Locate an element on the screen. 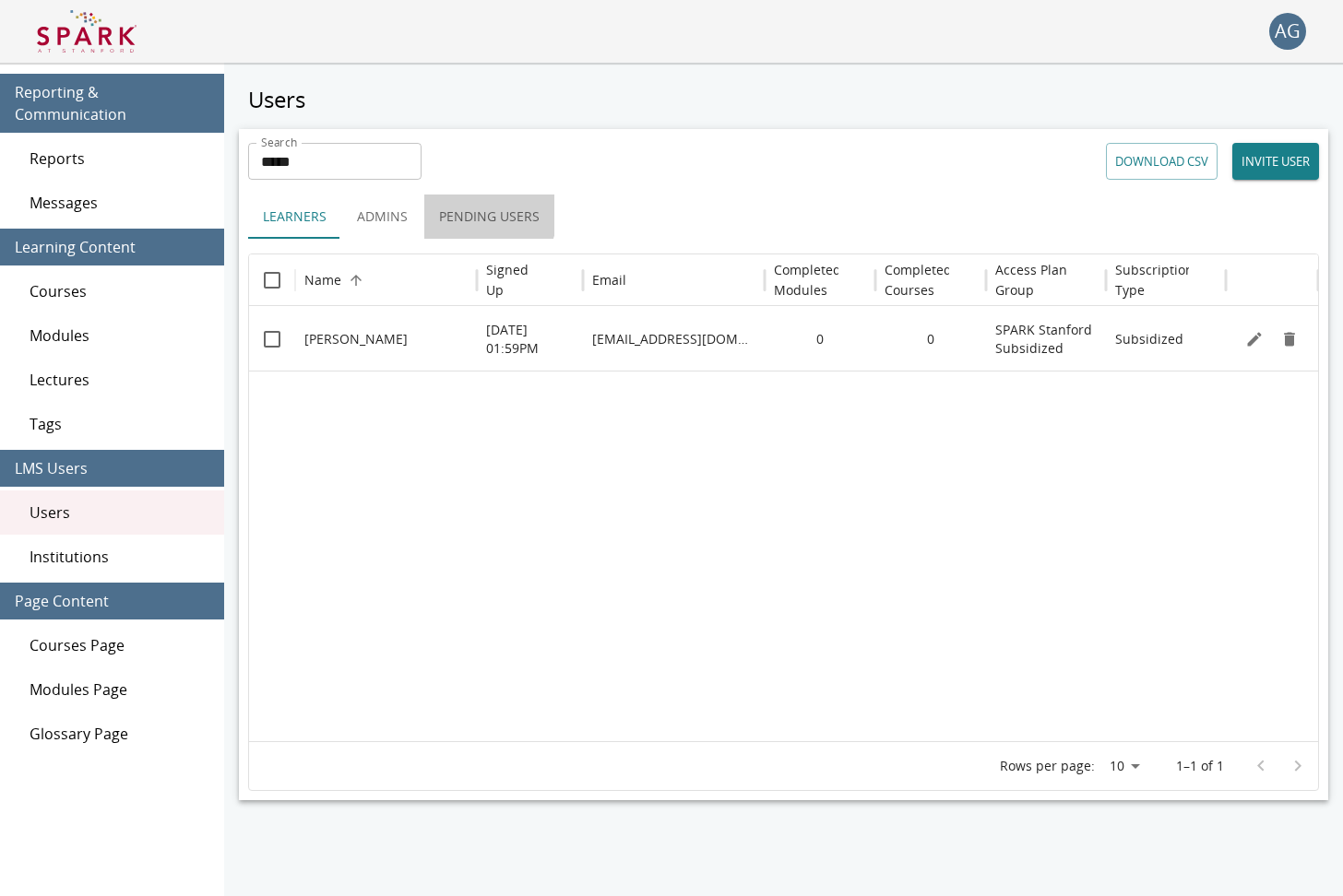 The width and height of the screenshot is (1343, 896). button: Edit is located at coordinates (1255, 340).